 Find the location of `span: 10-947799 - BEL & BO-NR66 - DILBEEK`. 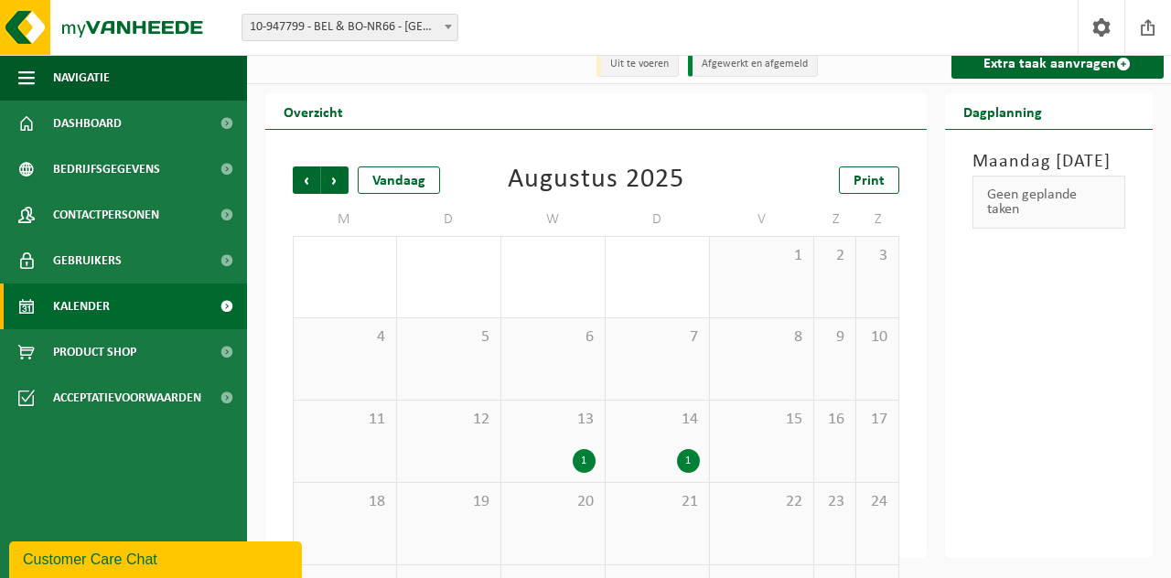

span: 10-947799 - BEL & BO-NR66 - DILBEEK is located at coordinates (349, 27).